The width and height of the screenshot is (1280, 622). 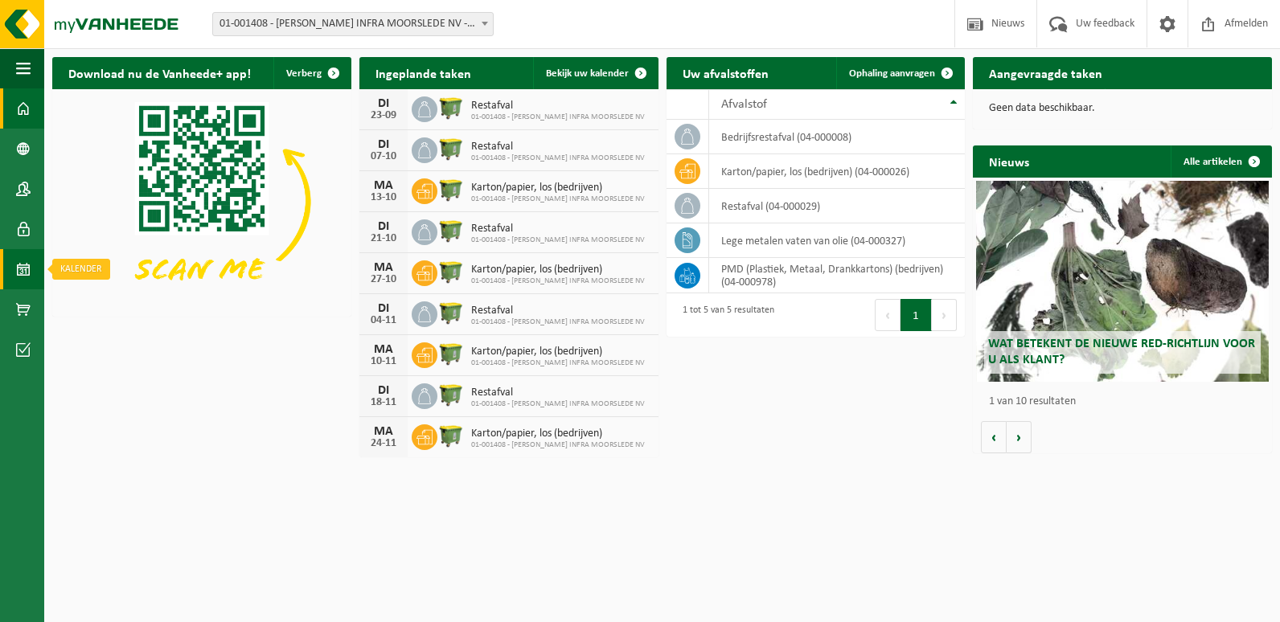 I want to click on span: Ophaling aanvragen, so click(x=892, y=73).